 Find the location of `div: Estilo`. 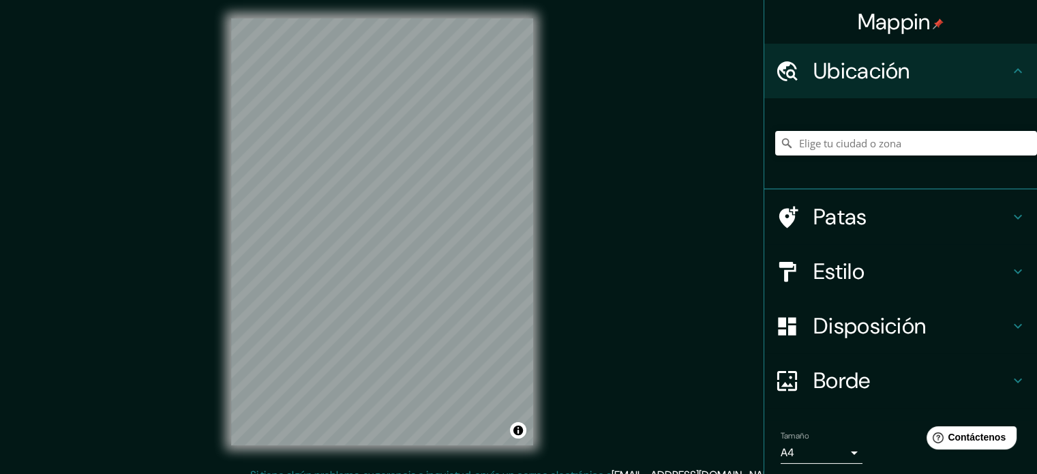

div: Estilo is located at coordinates (900, 271).